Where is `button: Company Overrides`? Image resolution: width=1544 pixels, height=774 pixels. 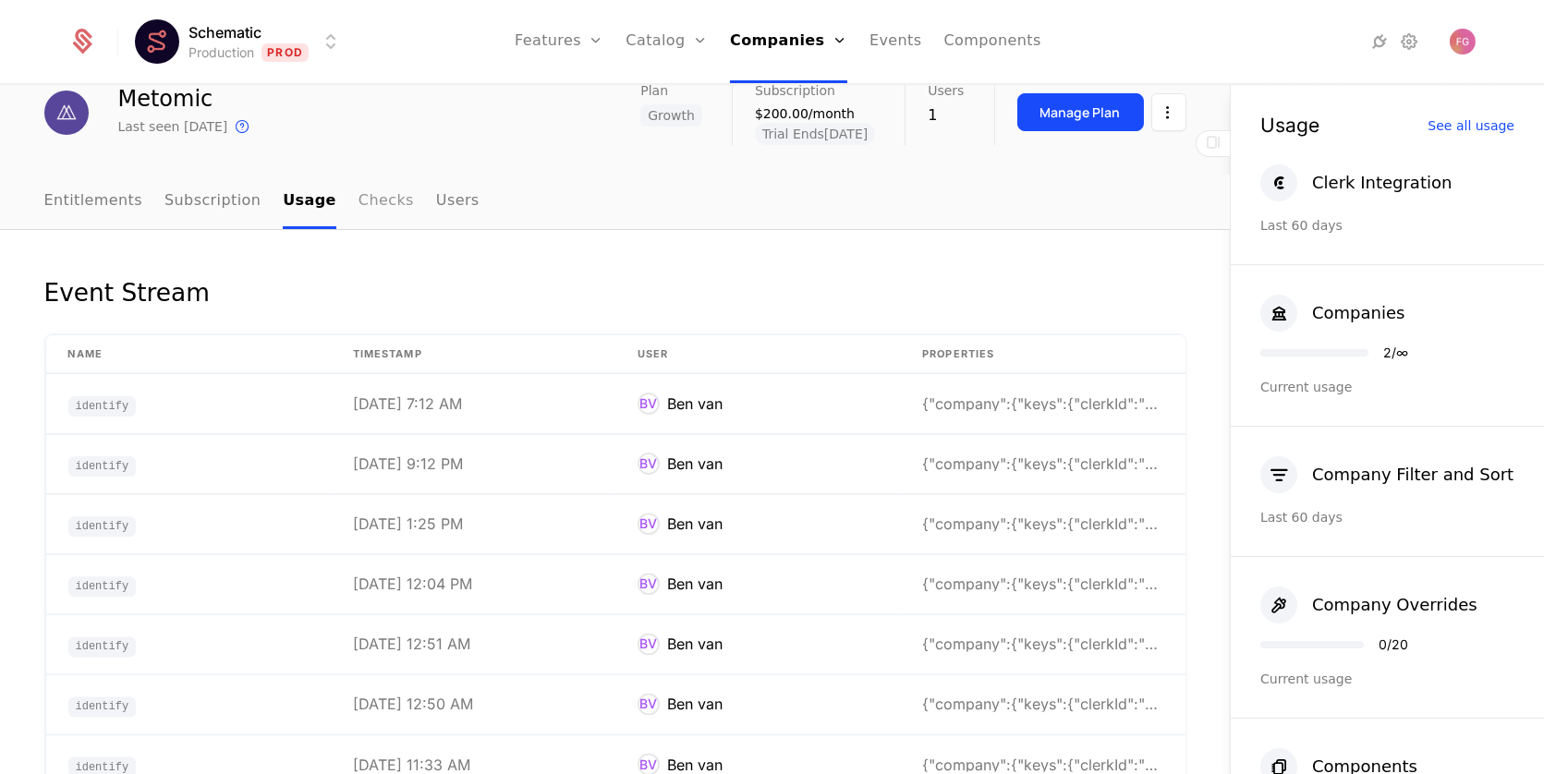
button: Company Overrides is located at coordinates (1368, 605).